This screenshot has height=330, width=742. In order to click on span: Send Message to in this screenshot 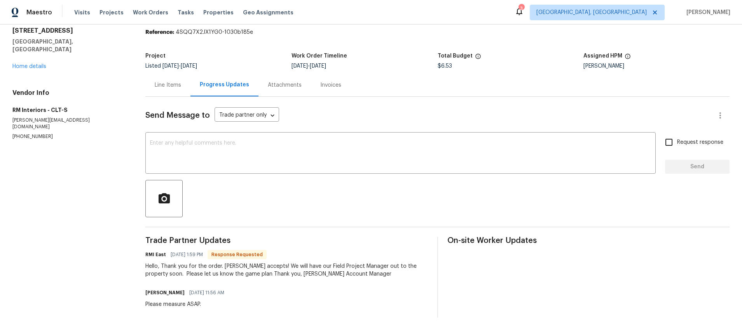, I will do `click(178, 115)`.